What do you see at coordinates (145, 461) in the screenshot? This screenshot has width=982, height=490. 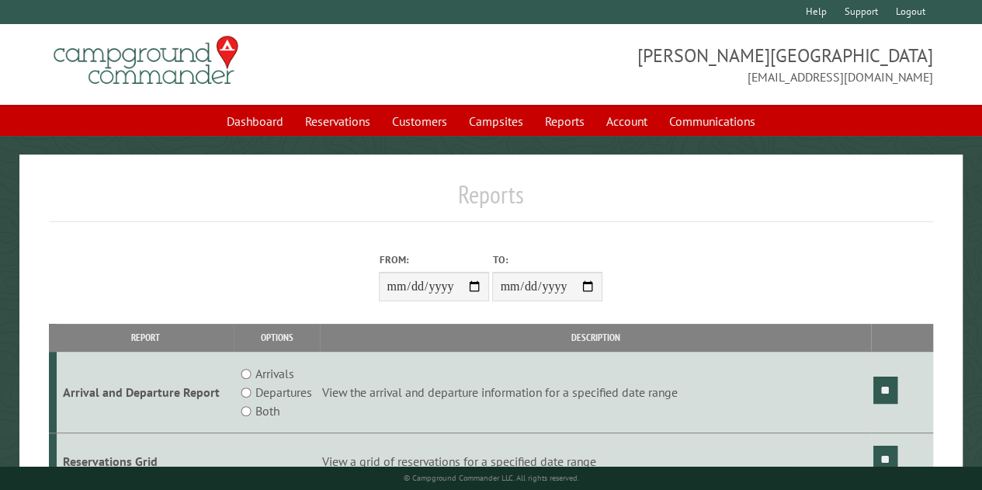 I see `td: Reservations Grid` at bounding box center [145, 461].